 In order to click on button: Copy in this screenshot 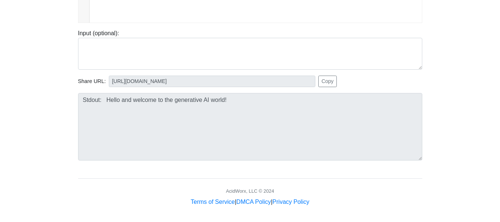, I will do `click(328, 81)`.